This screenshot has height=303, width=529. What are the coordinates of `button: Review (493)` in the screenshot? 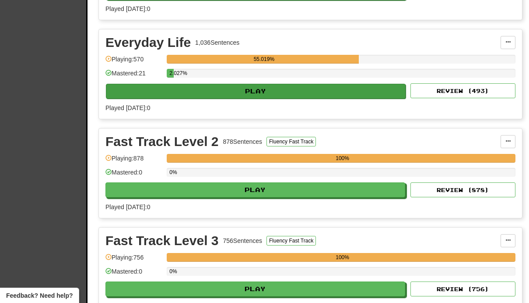 It's located at (463, 91).